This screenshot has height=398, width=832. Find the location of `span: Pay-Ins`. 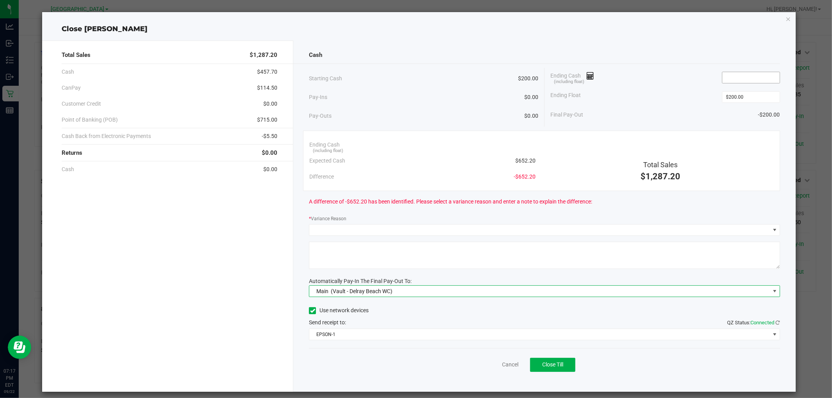

span: Pay-Ins is located at coordinates (318, 97).